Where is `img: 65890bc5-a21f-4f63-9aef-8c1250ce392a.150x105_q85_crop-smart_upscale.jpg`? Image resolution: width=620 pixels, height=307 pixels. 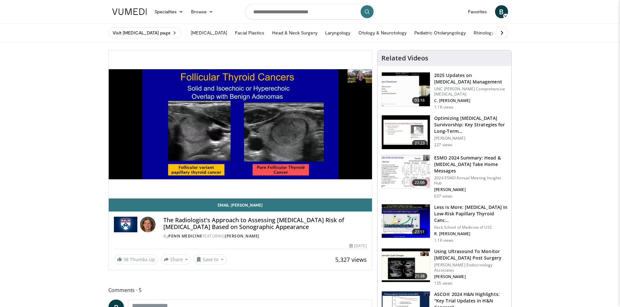
img: 65890bc5-a21f-4f63-9aef-8c1250ce392a.150x105_q85_crop-smart_upscale.jpg is located at coordinates (406, 172).